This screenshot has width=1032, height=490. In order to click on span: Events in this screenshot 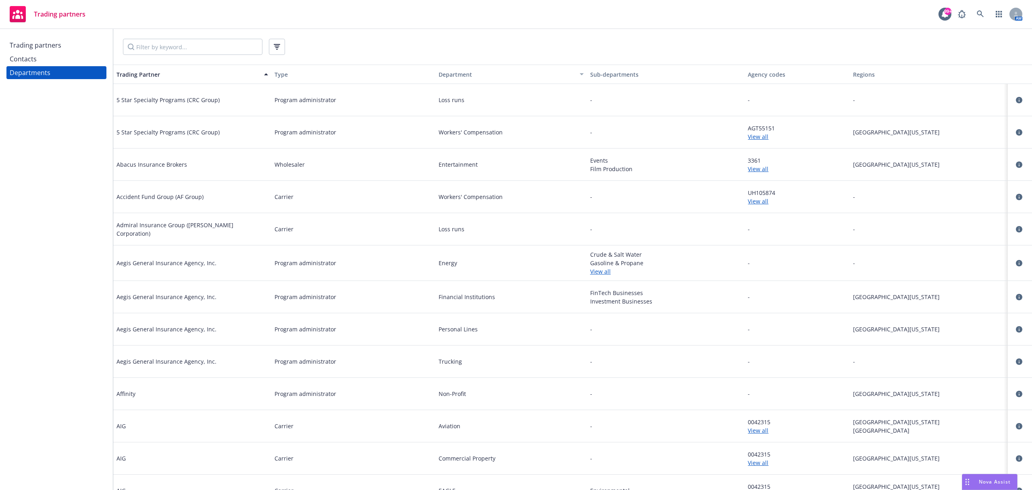, I will do `click(666, 160)`.